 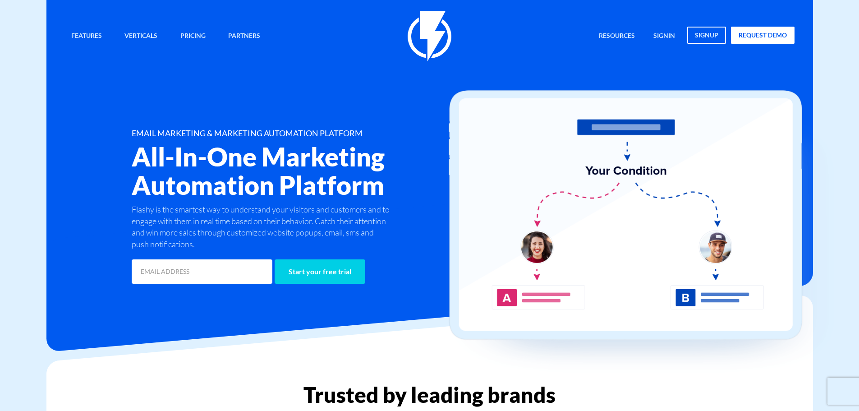 What do you see at coordinates (202, 272) in the screenshot?
I see `input: EMAIL ADDRESS` at bounding box center [202, 272].